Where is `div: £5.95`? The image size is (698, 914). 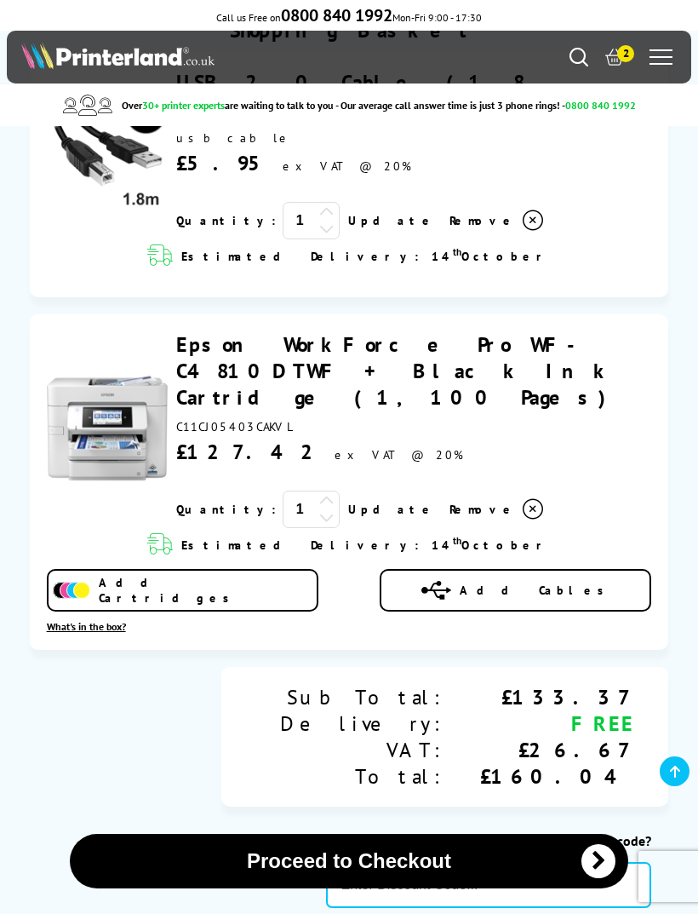 div: £5.95 is located at coordinates (225, 163).